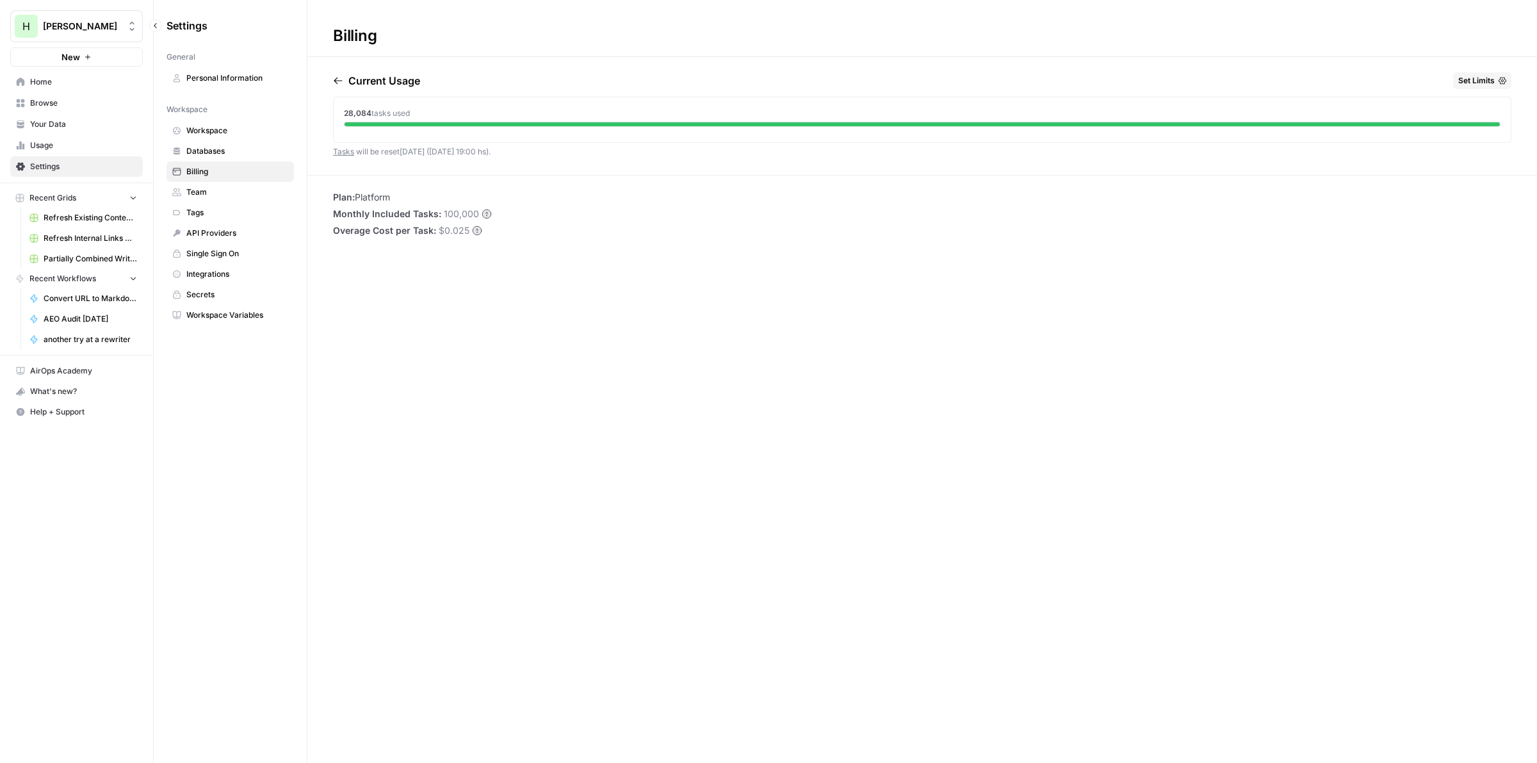  Describe the element at coordinates (70, 57) in the screenshot. I see `span: New` at that location.